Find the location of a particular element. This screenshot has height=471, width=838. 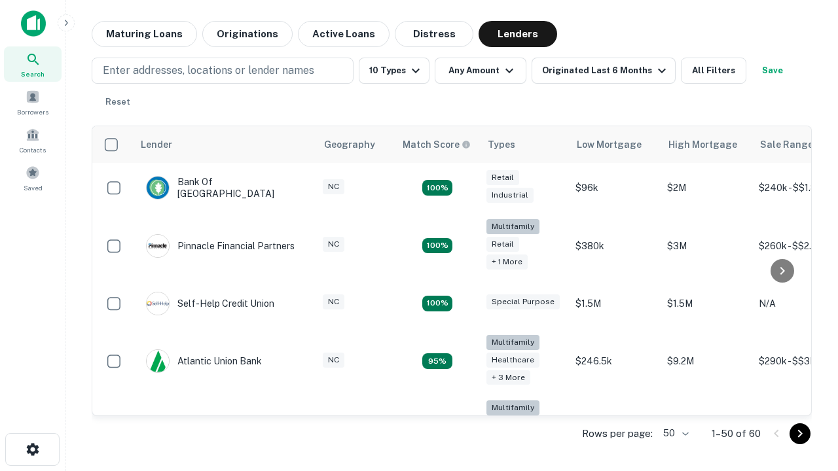

button: Go to next page is located at coordinates (800, 434).